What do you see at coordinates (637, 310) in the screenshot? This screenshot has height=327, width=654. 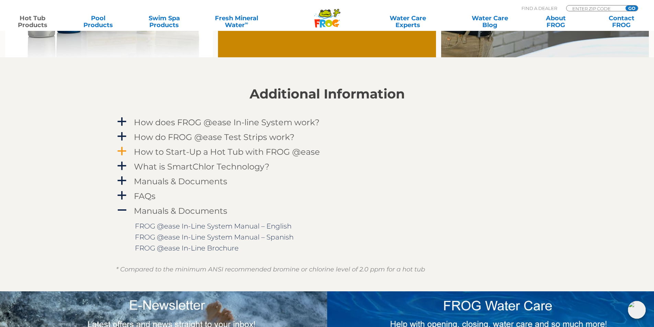 I see `img: openIcon` at bounding box center [637, 310].